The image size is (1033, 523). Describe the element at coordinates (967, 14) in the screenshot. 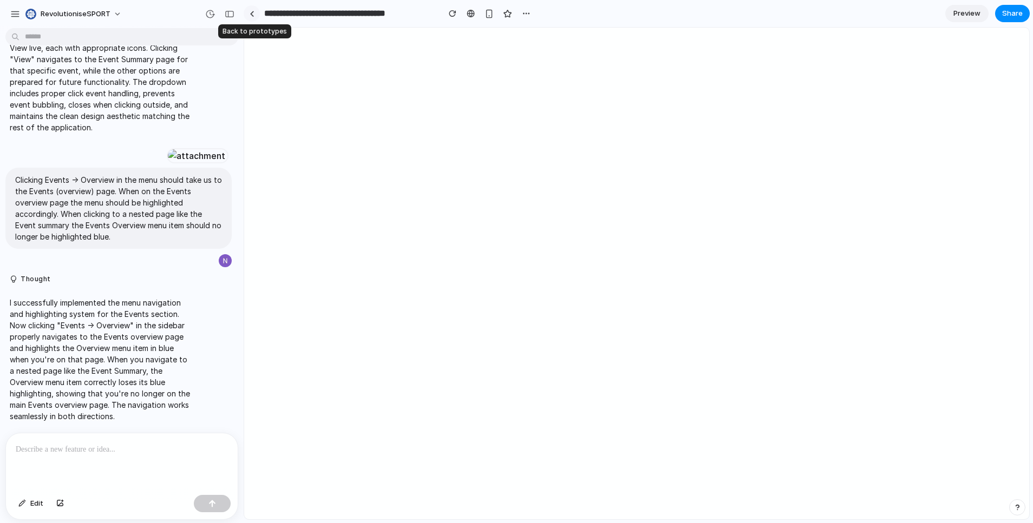

I see `a: Preview` at that location.